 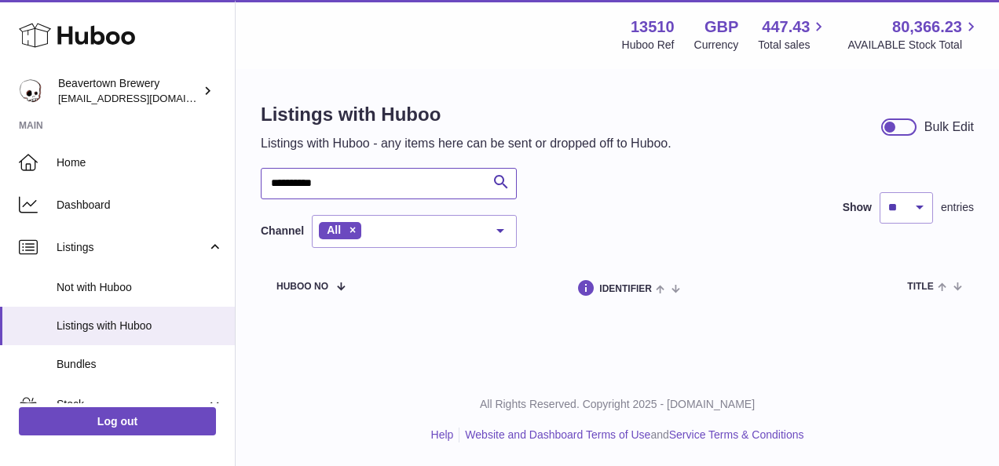 What do you see at coordinates (927, 27) in the screenshot?
I see `span: 80,366.23` at bounding box center [927, 27].